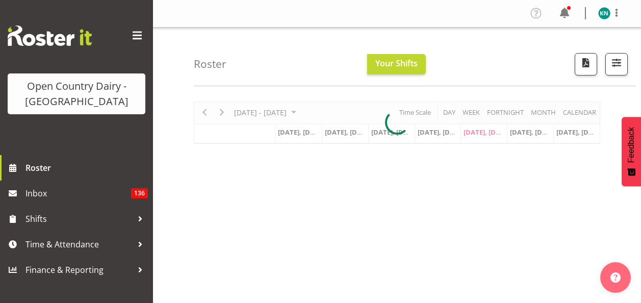  What do you see at coordinates (139, 193) in the screenshot?
I see `span: 136` at bounding box center [139, 193].